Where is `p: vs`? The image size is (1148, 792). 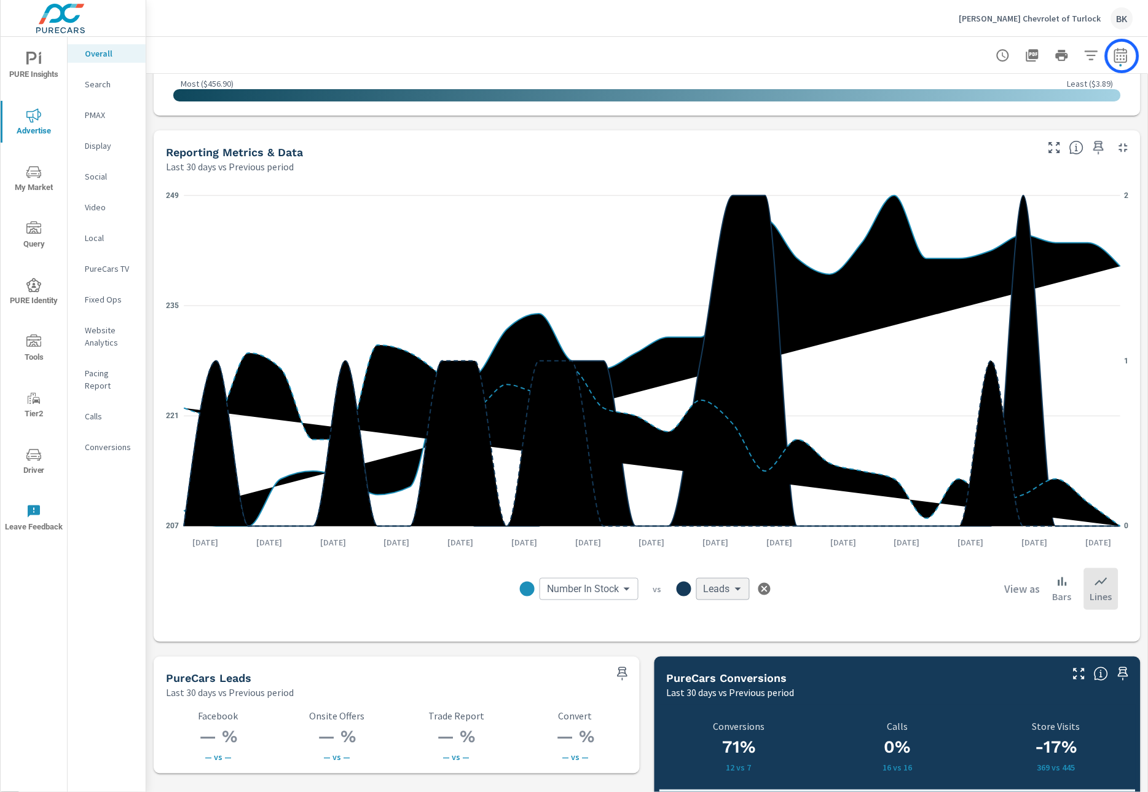 p: vs is located at coordinates (658, 589).